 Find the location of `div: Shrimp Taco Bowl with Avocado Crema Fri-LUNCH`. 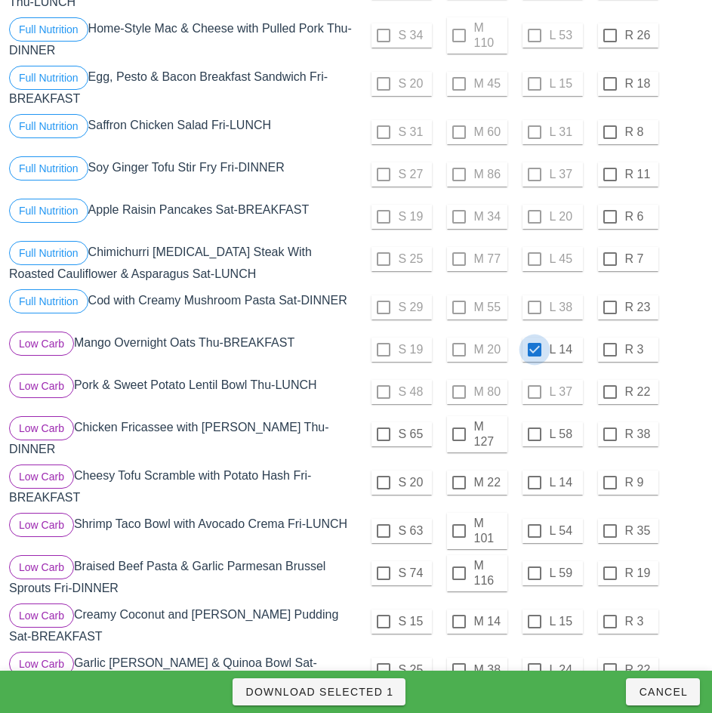

div: Shrimp Taco Bowl with Avocado Crema Fri-LUNCH is located at coordinates (181, 531).